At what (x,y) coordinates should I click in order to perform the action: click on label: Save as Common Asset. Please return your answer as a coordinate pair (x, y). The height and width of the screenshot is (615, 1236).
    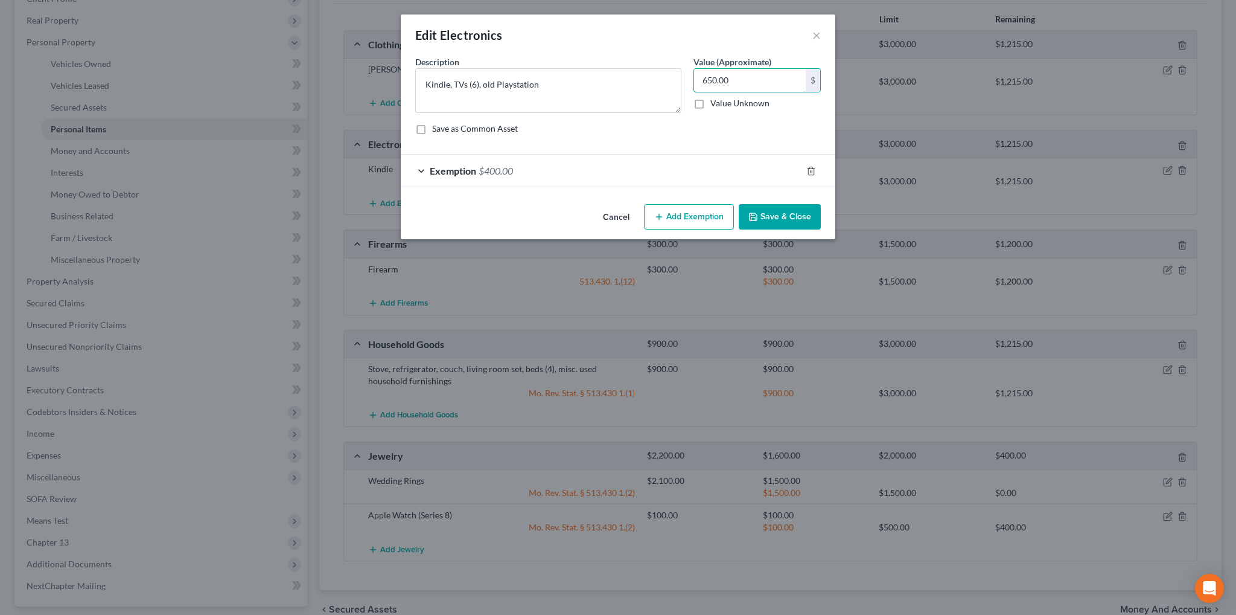
    Looking at the image, I should click on (475, 129).